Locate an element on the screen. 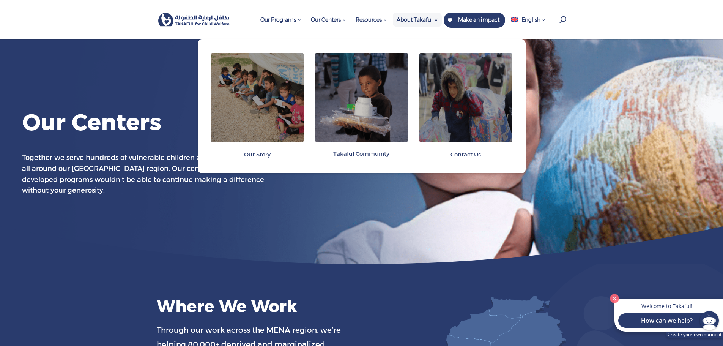 The image size is (723, 346). p: Together we serve hundreds of vulnerable children and their families from all around our [GEOGRAP... is located at coordinates (148, 174).